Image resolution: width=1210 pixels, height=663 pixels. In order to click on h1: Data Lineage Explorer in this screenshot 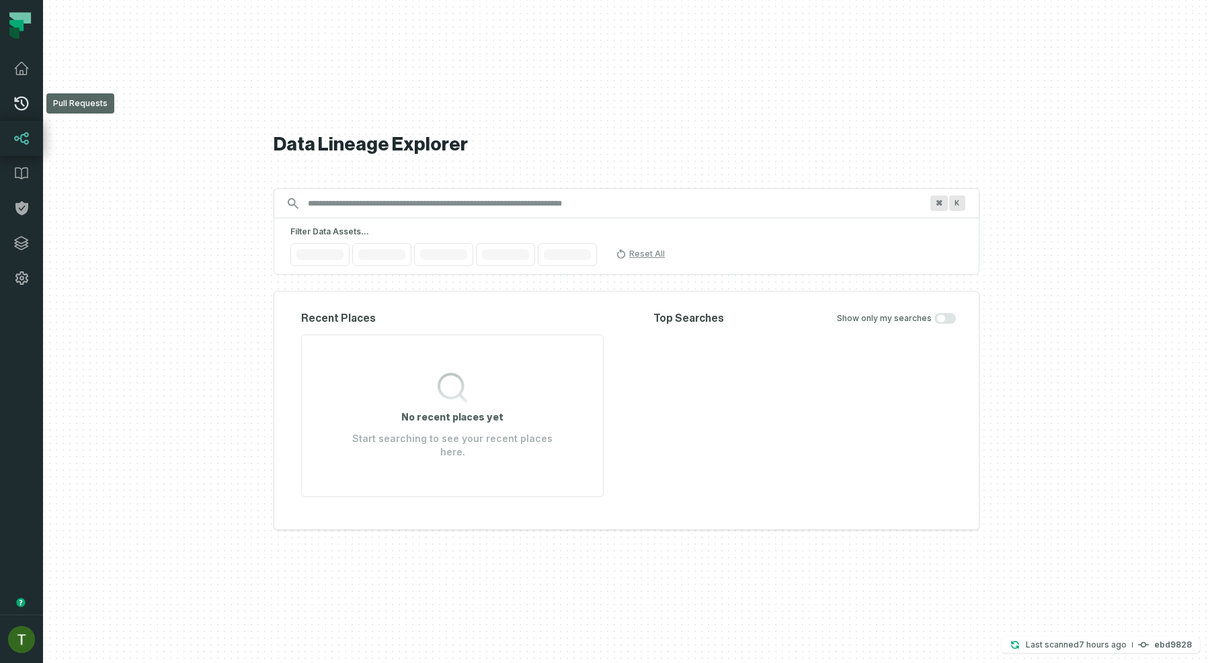, I will do `click(627, 145)`.